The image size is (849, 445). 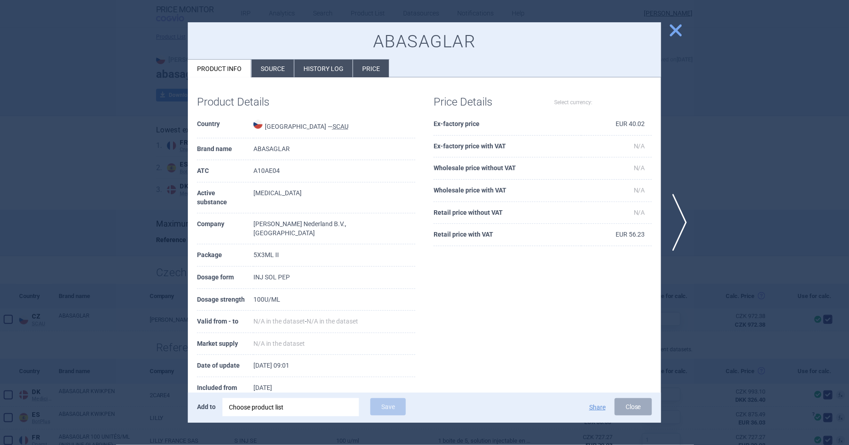 What do you see at coordinates (488, 102) in the screenshot?
I see `h1: Price Details` at bounding box center [488, 102].